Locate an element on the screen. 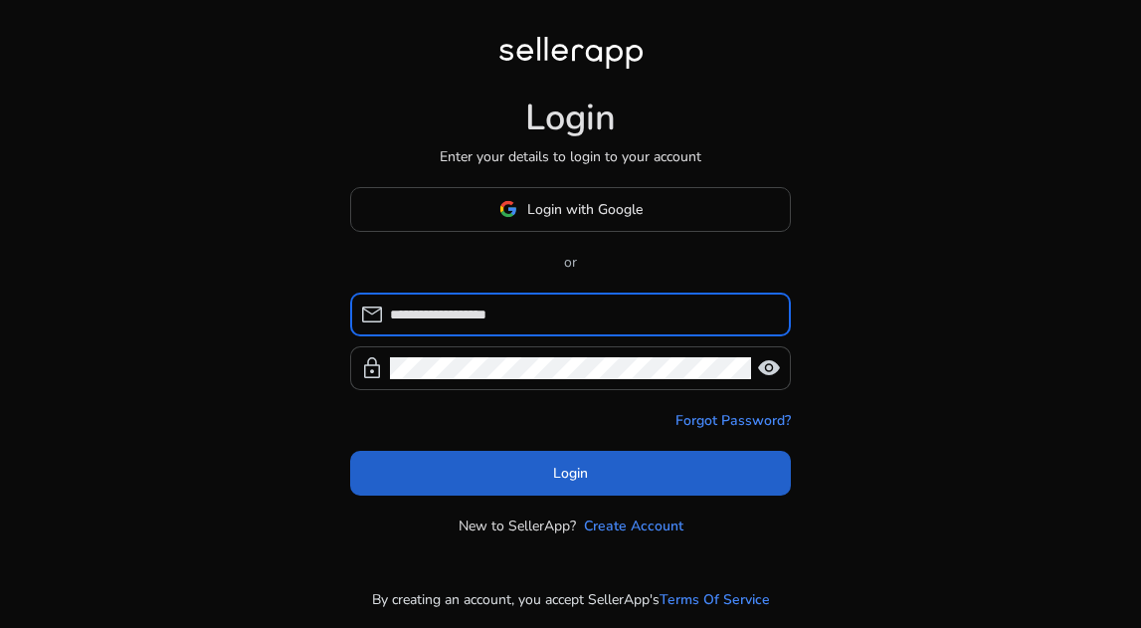  button: Login with Google is located at coordinates (570, 209).